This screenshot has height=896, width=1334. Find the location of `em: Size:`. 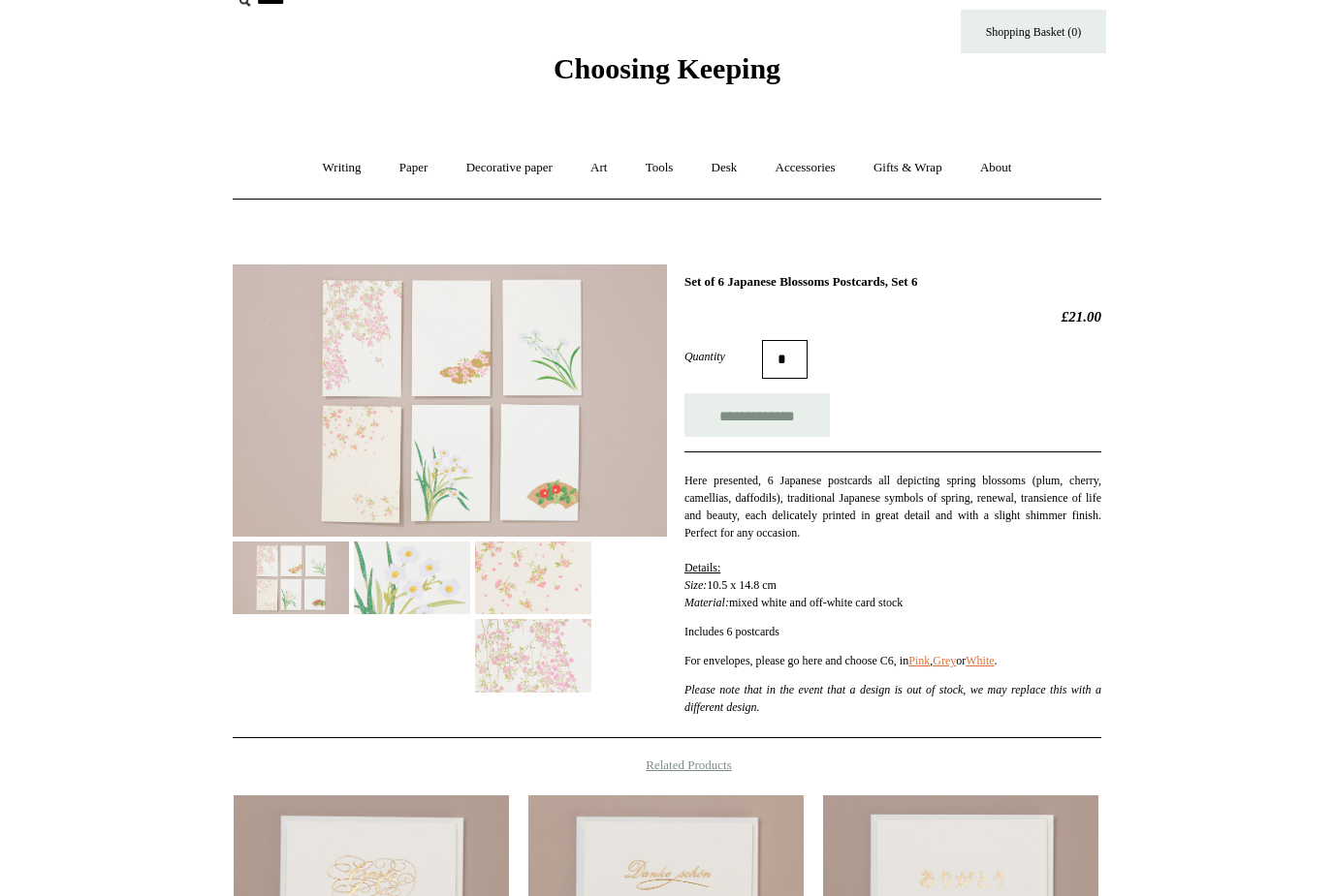

em: Size: is located at coordinates (695, 585).